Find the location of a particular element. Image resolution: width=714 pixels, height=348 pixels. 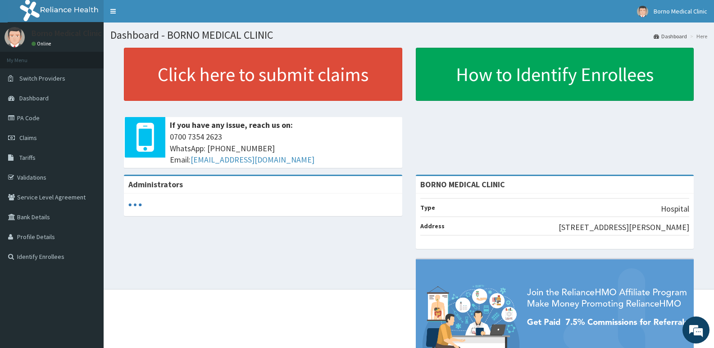

b: Administrators is located at coordinates (155, 184).